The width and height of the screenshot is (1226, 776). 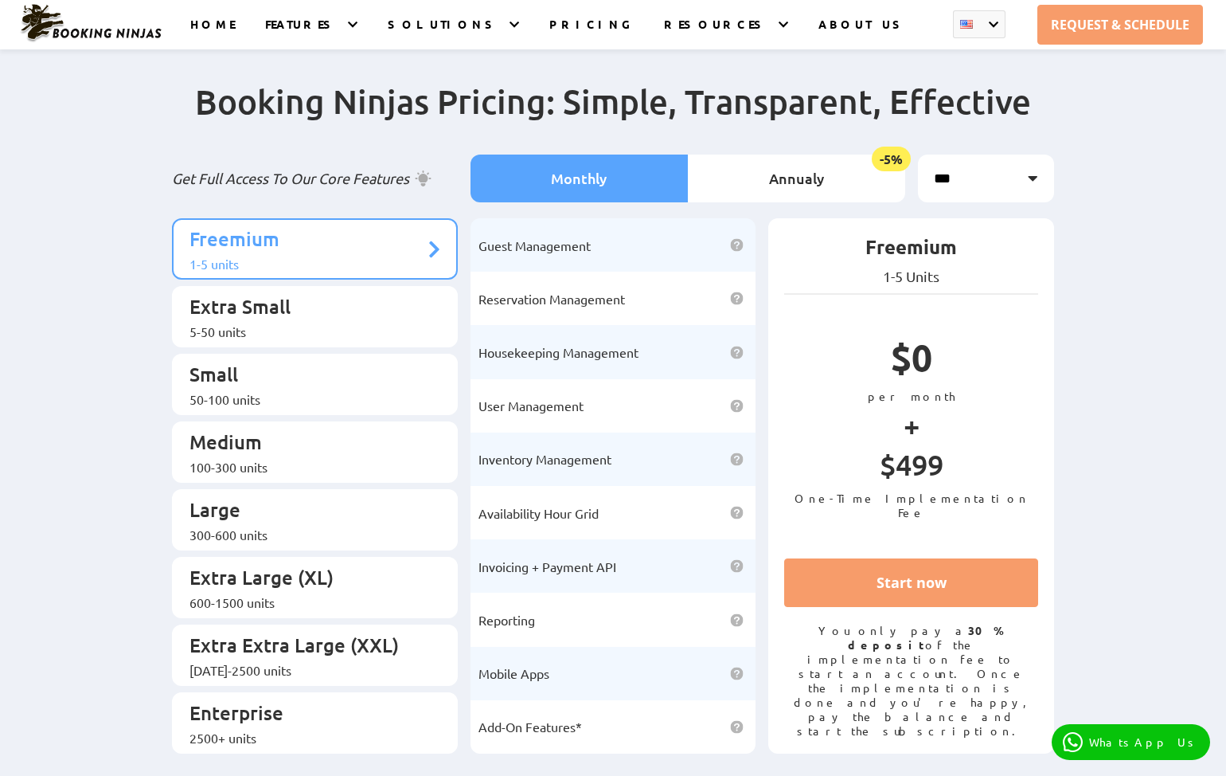 What do you see at coordinates (307, 647) in the screenshot?
I see `p: Extra Extra Large (XXL)` at bounding box center [307, 647].